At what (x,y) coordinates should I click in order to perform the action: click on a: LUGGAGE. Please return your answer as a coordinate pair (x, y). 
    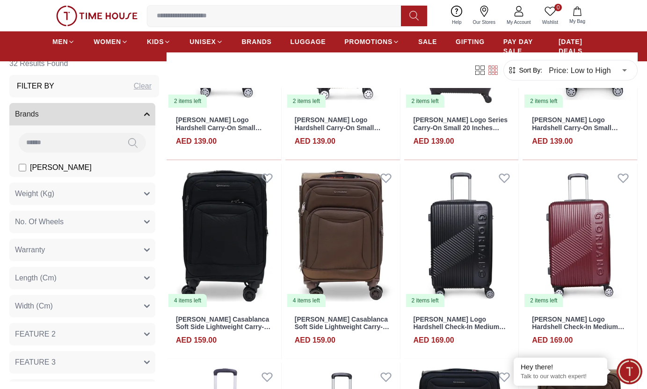
    Looking at the image, I should click on (308, 42).